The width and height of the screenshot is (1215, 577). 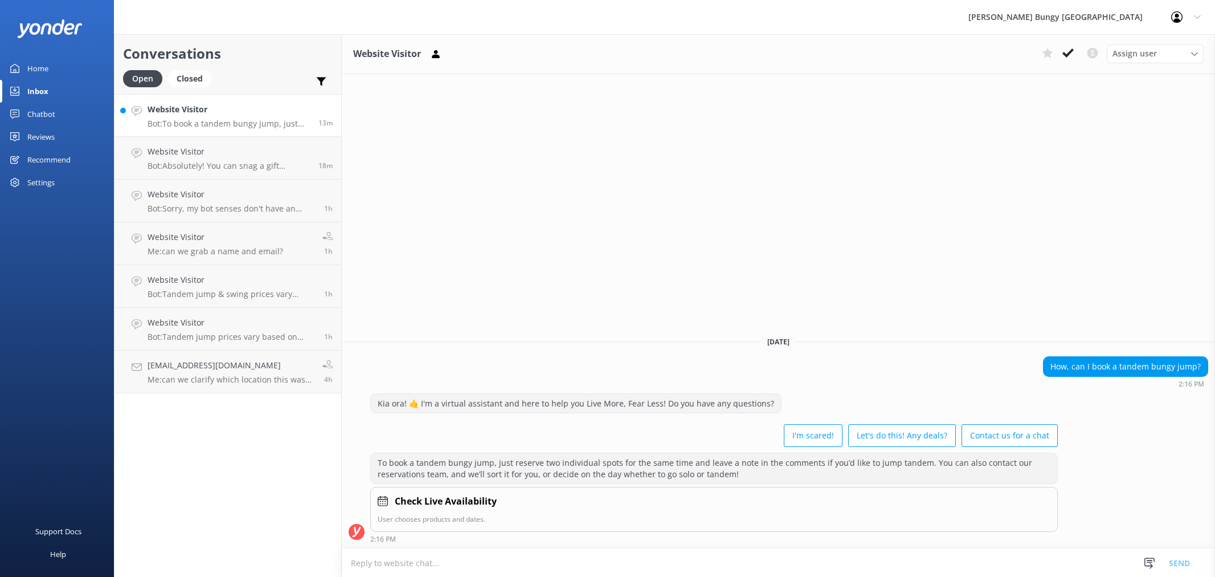 I want to click on div: Open, so click(x=142, y=79).